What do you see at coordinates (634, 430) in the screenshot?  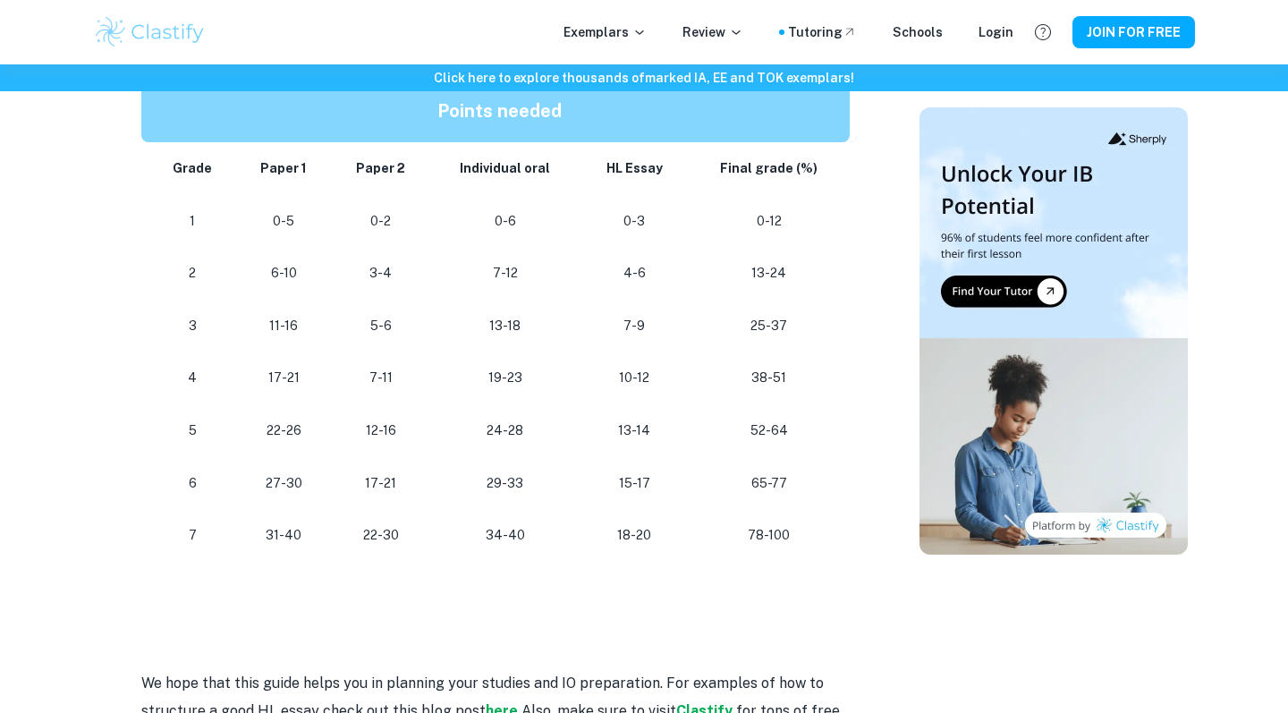 I see `p: 13-14` at bounding box center [634, 430].